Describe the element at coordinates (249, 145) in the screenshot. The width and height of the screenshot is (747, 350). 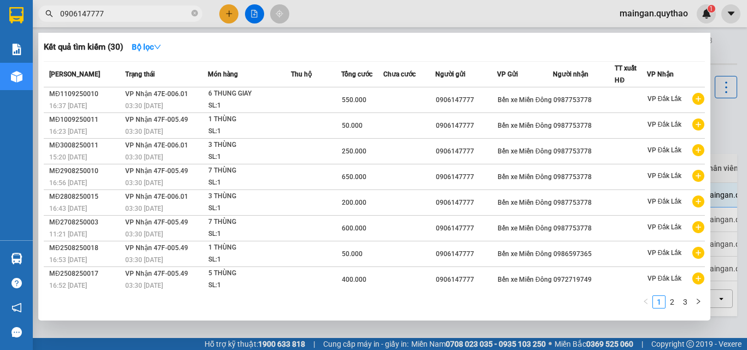
I see `div: 3 THÙNG` at that location.